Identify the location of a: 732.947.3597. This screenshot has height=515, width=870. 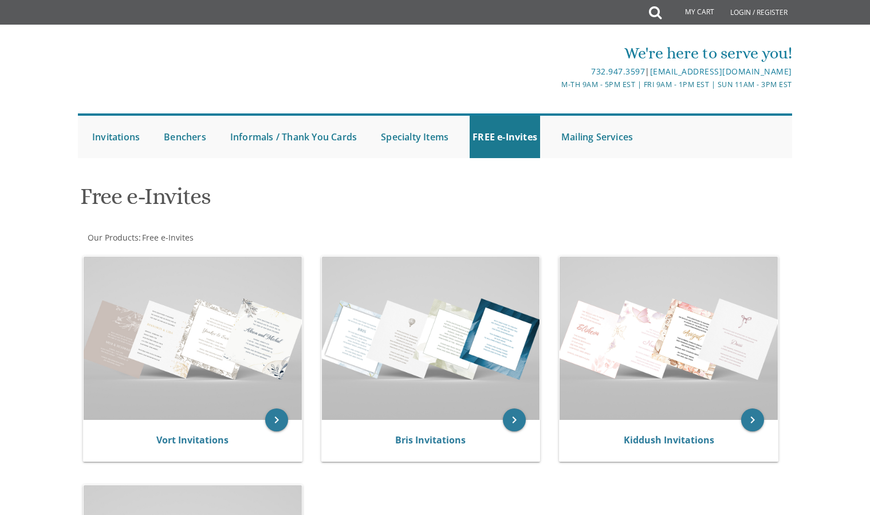
(618, 71).